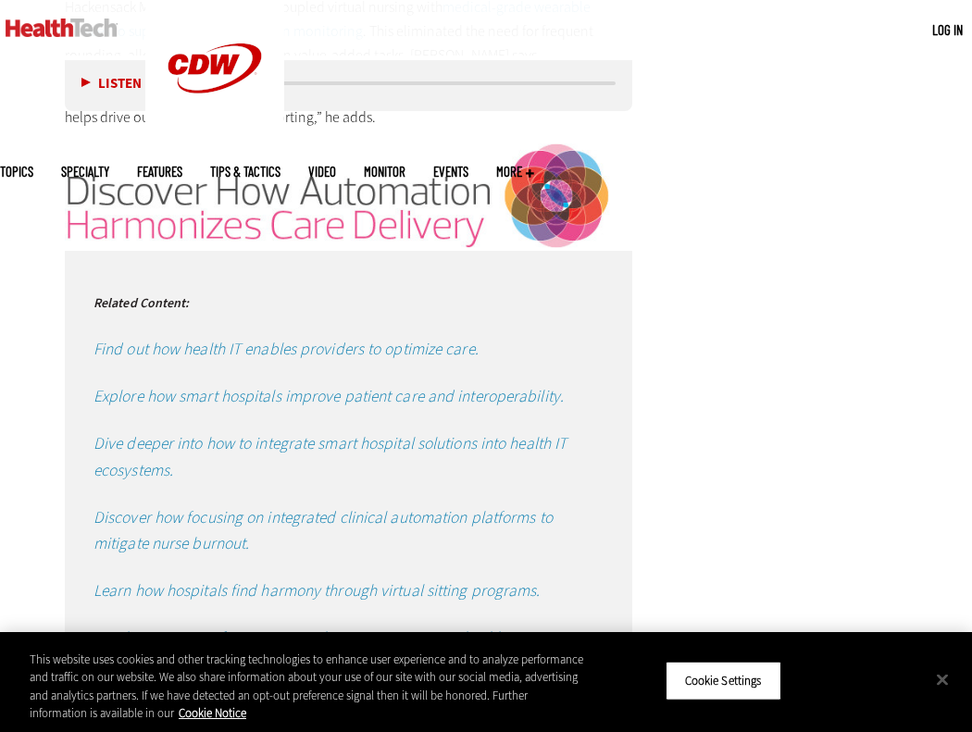  I want to click on button: Cookie Settings, so click(723, 681).